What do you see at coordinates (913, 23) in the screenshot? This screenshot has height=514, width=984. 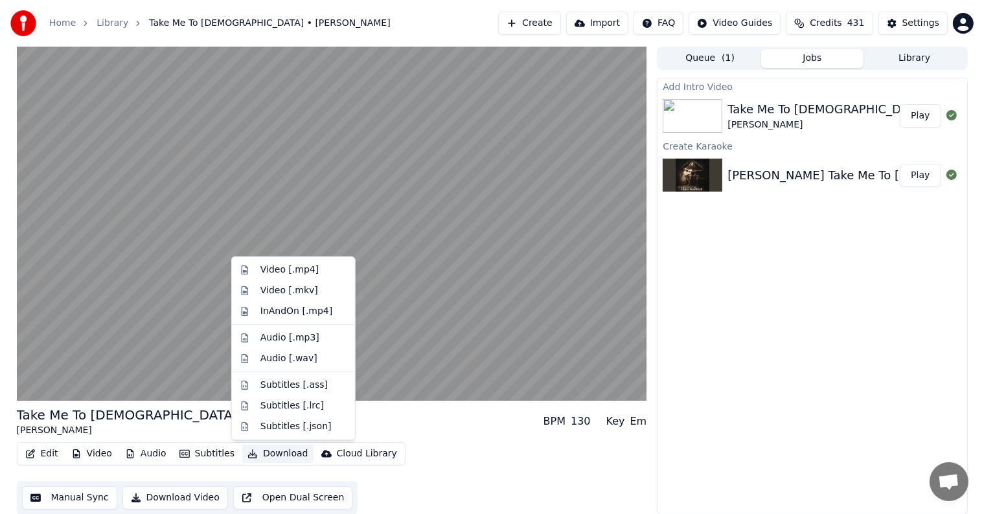 I see `button: Settings` at bounding box center [913, 23].